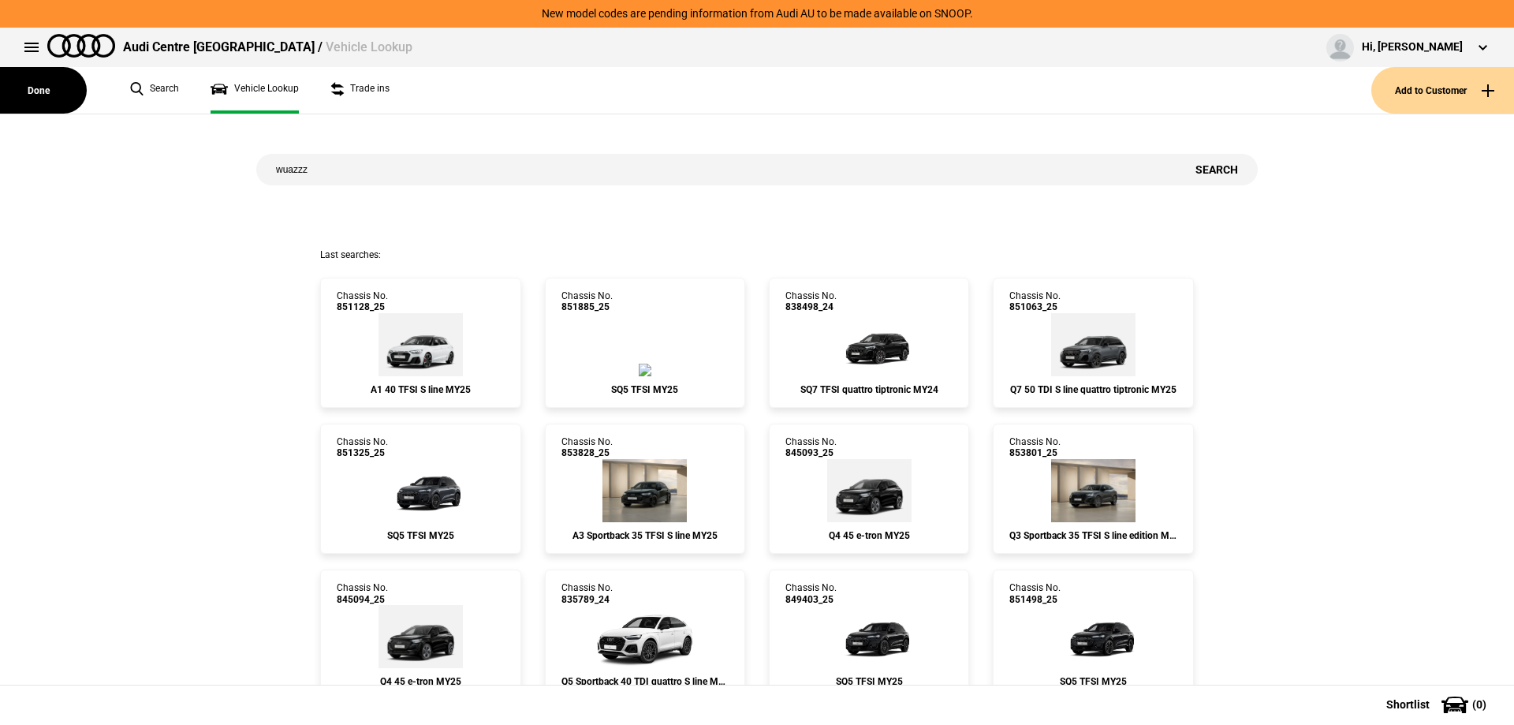 The width and height of the screenshot is (1514, 725). What do you see at coordinates (1035, 599) in the screenshot?
I see `span: 851498_25` at bounding box center [1035, 599].